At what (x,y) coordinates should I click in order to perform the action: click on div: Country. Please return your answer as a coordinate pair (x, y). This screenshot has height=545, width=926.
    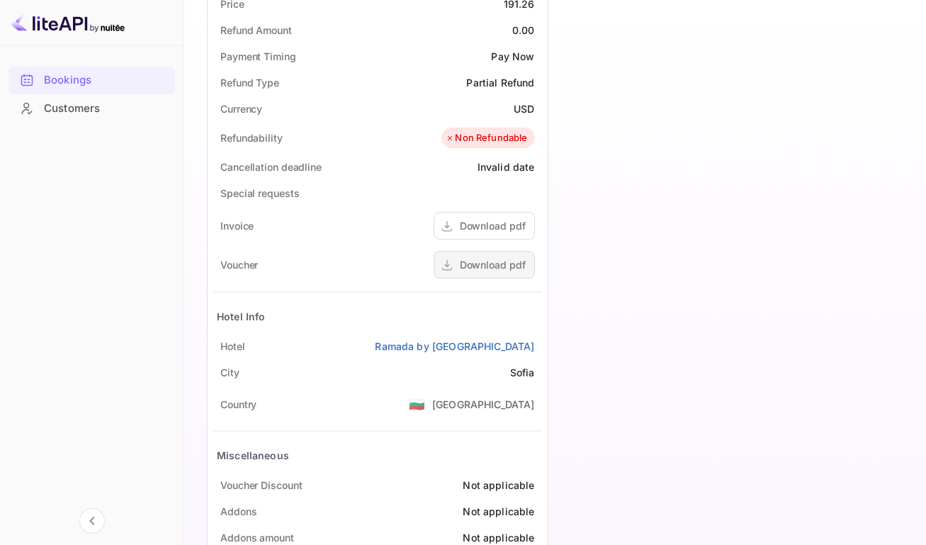
    Looking at the image, I should click on (238, 404).